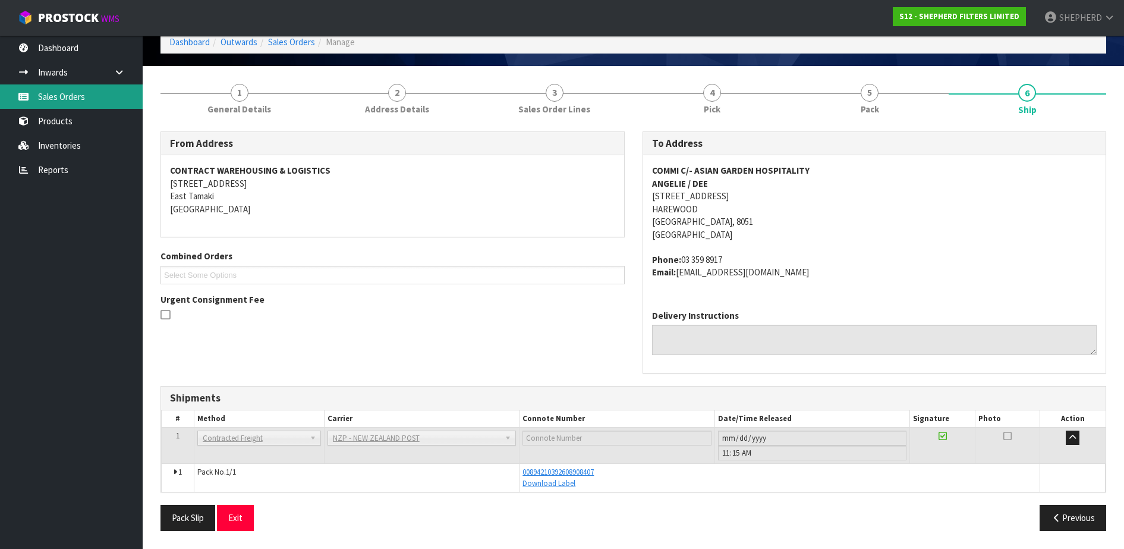 This screenshot has height=549, width=1124. What do you see at coordinates (695, 315) in the screenshot?
I see `label: Delivery Instructions` at bounding box center [695, 315].